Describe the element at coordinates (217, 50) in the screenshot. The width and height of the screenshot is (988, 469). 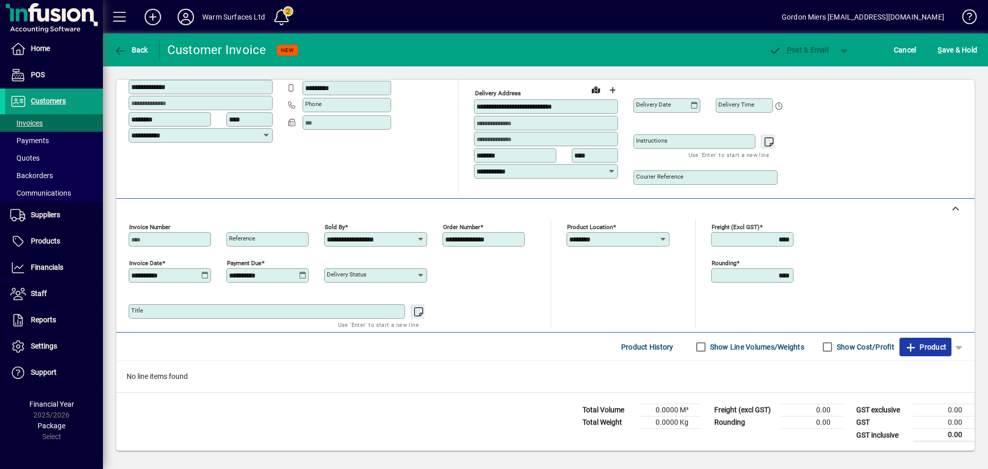
I see `div: Customer Invoice` at that location.